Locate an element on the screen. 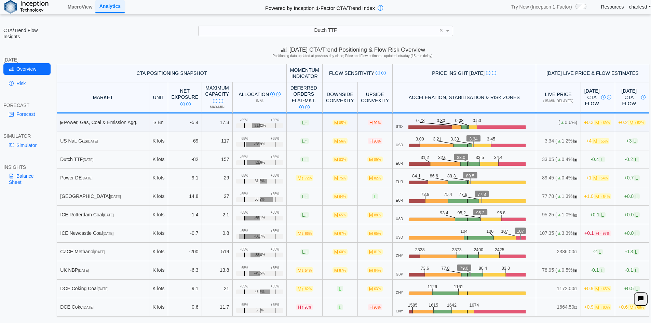 The image size is (651, 323). text: 89.3 is located at coordinates (452, 175).